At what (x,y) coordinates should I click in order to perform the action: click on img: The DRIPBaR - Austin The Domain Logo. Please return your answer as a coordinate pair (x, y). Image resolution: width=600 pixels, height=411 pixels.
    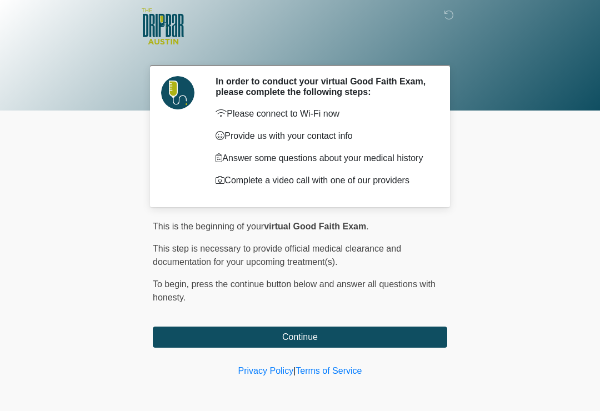
    Looking at the image, I should click on (163, 26).